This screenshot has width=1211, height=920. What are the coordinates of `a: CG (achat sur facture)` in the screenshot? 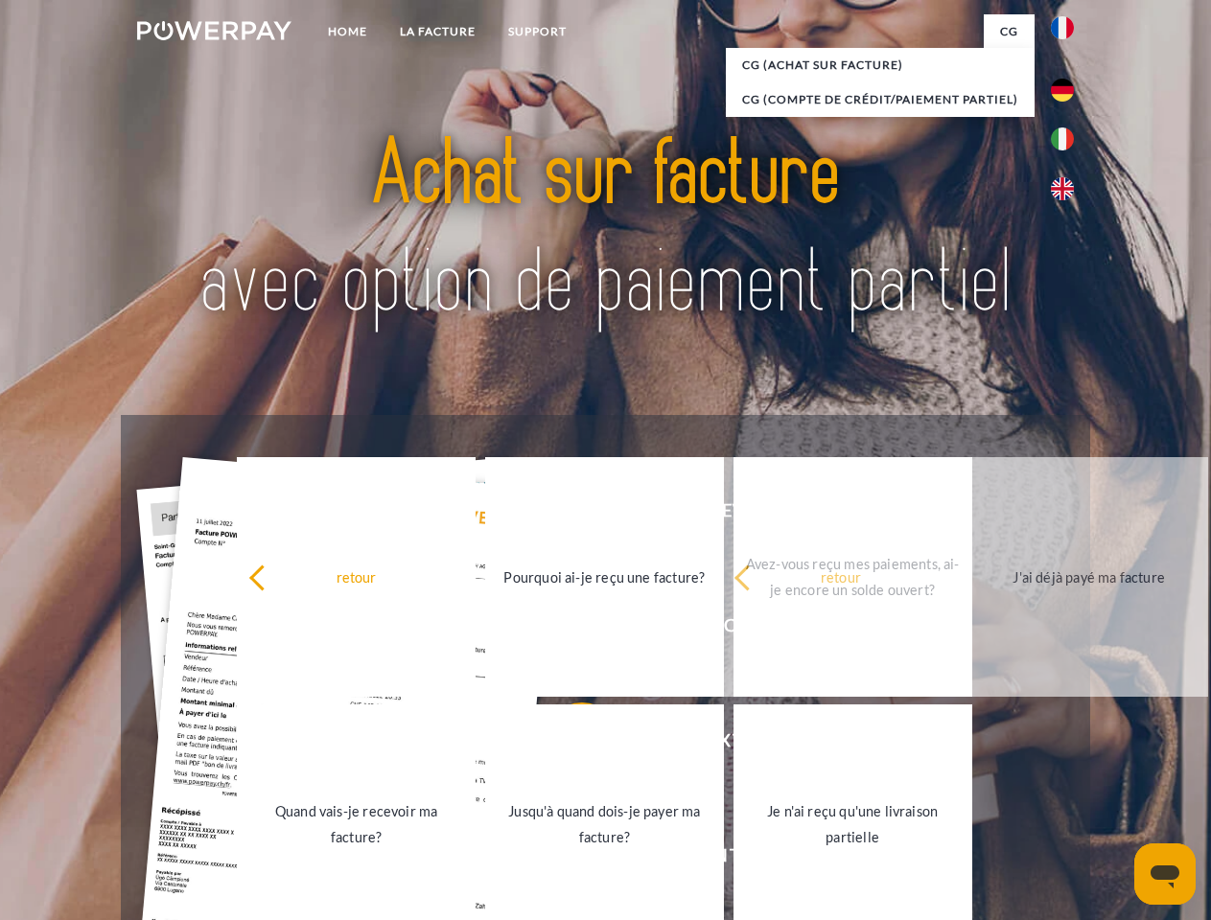 It's located at (880, 65).